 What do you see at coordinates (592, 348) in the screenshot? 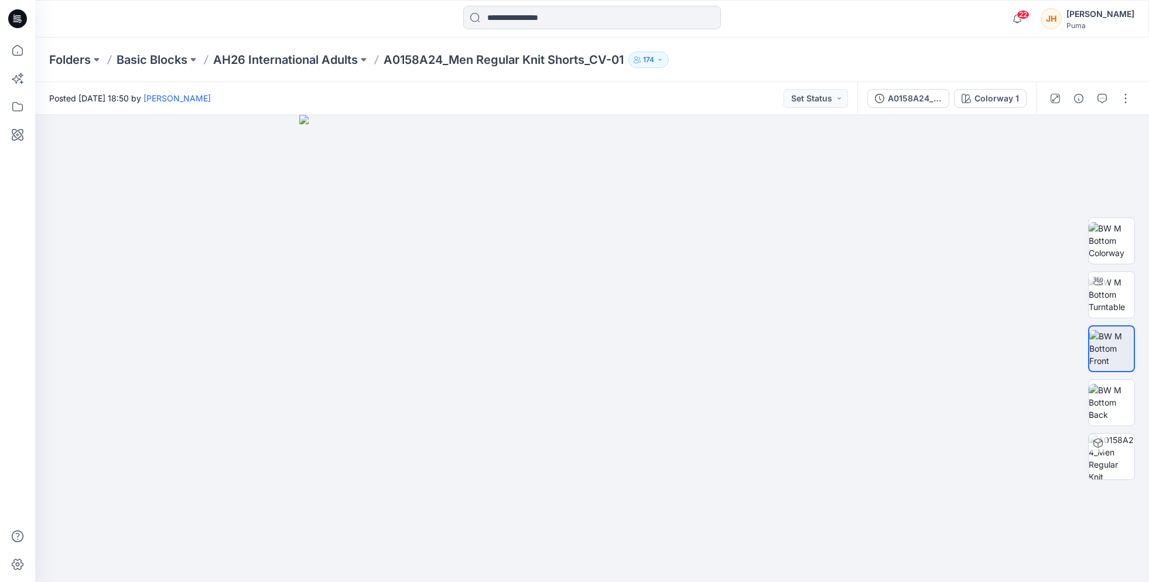
I see `img: eyJhbGciOiJIUzI1NiIsImtpZCI6IjAiLCJzbHQiOiJzZXMiLCJ0eXAiOiJKV1QifQ.eyJkYXRhIjp7InR5cGUiOiJzdG9yYW...` at bounding box center [592, 348].